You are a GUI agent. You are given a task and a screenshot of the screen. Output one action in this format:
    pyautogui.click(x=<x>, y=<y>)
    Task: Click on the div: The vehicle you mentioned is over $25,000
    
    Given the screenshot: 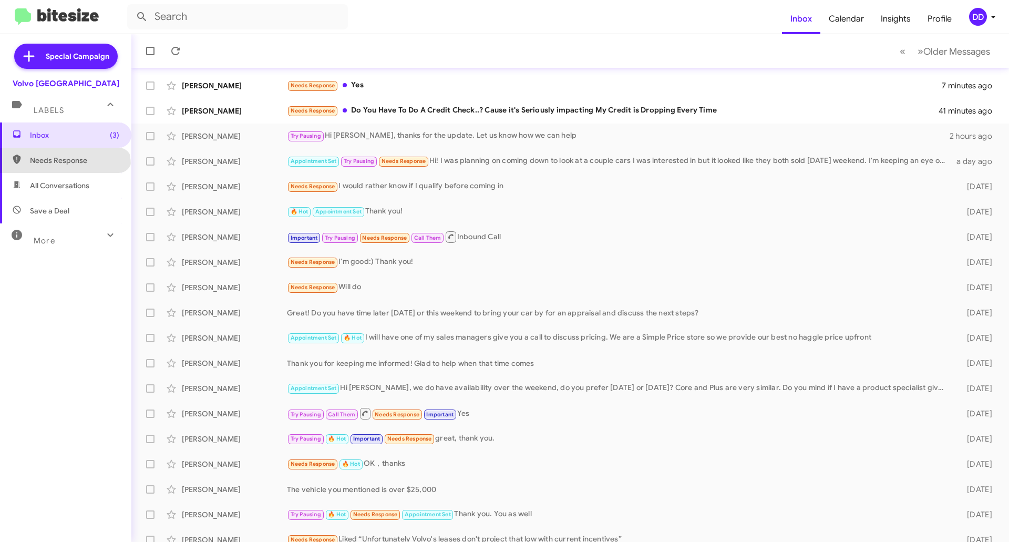 What is the action you would take?
    pyautogui.click(x=618, y=489)
    